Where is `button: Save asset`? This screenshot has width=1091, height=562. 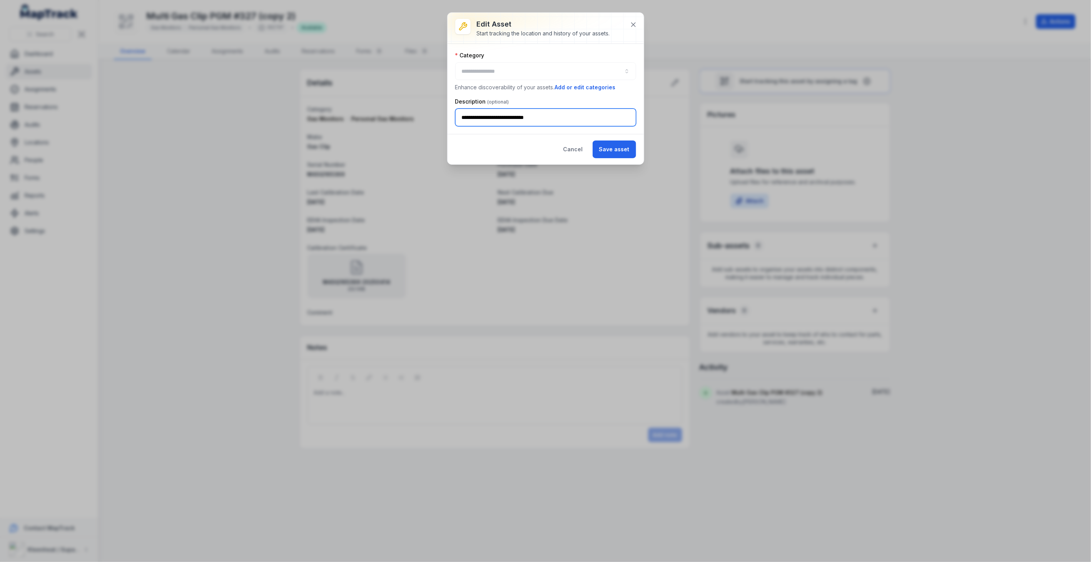 button: Save asset is located at coordinates (614, 149).